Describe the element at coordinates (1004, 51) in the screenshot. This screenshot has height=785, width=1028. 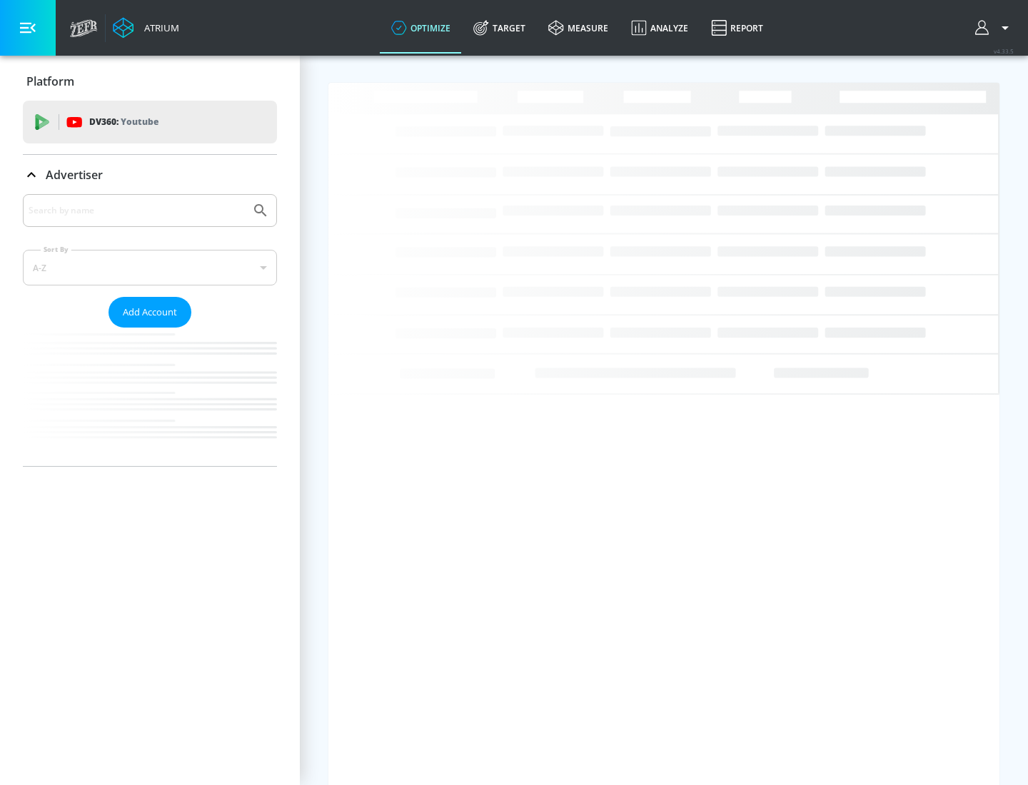
I see `span: v 4.33.5` at that location.